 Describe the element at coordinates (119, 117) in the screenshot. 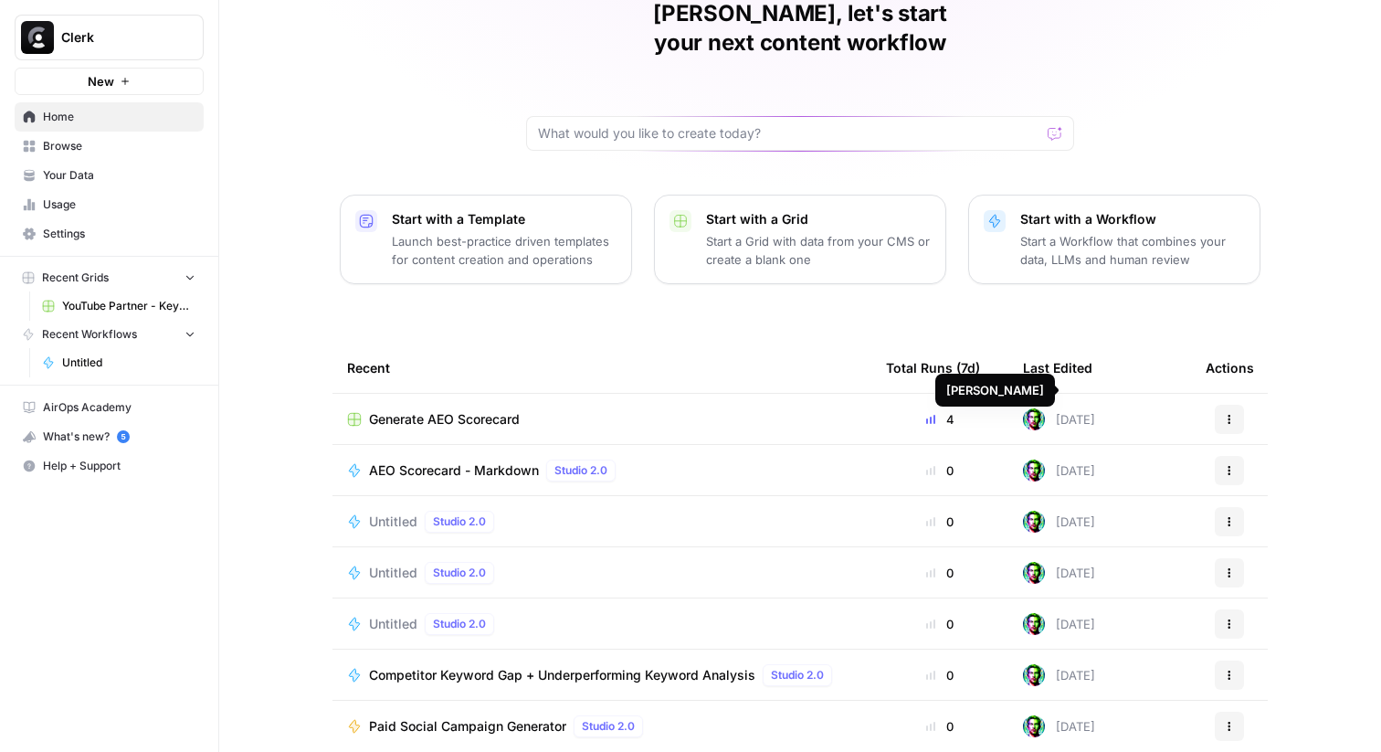

I see `span: Home` at that location.